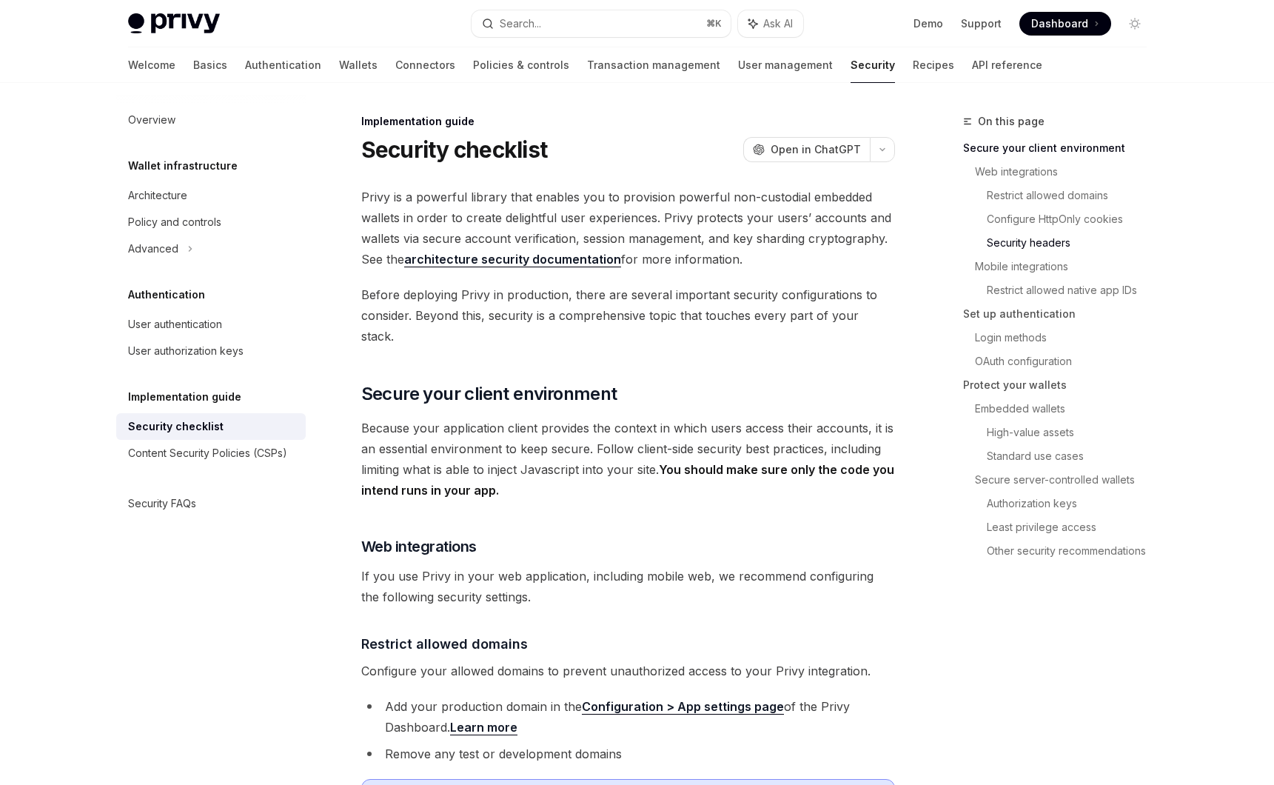 The width and height of the screenshot is (1274, 785). I want to click on a: Connectors, so click(425, 65).